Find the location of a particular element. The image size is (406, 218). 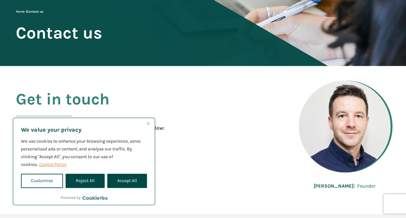

a: Cookie Policy is located at coordinates (53, 164).